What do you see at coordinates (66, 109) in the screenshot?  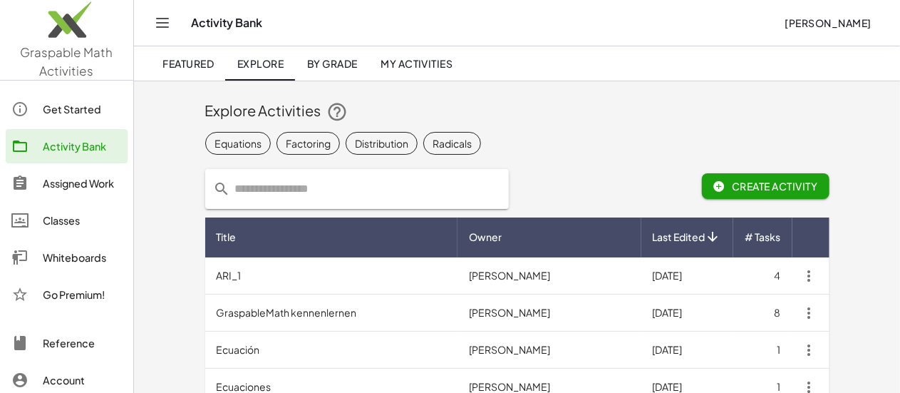 I see `a: Get Started` at bounding box center [66, 109].